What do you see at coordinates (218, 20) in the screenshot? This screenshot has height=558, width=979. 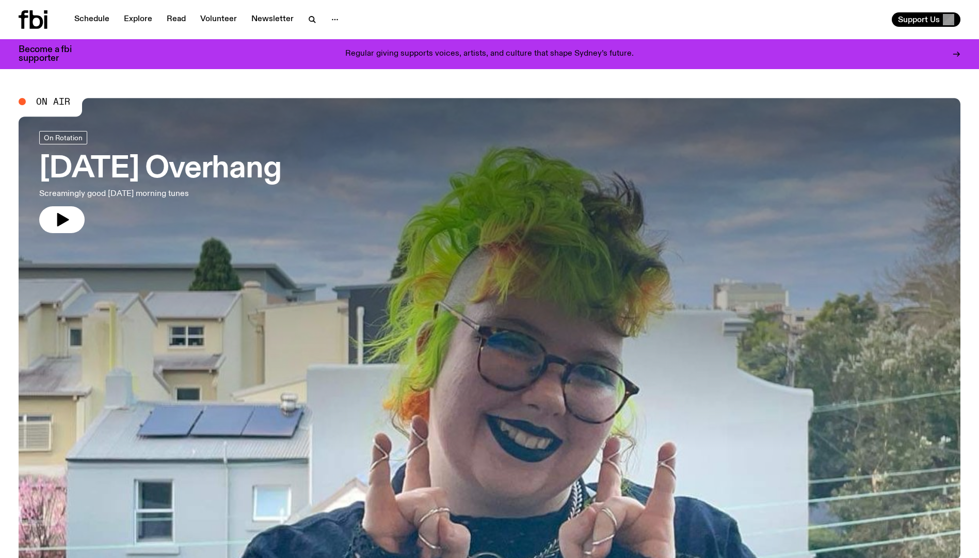 I see `a: Volunteer` at bounding box center [218, 20].